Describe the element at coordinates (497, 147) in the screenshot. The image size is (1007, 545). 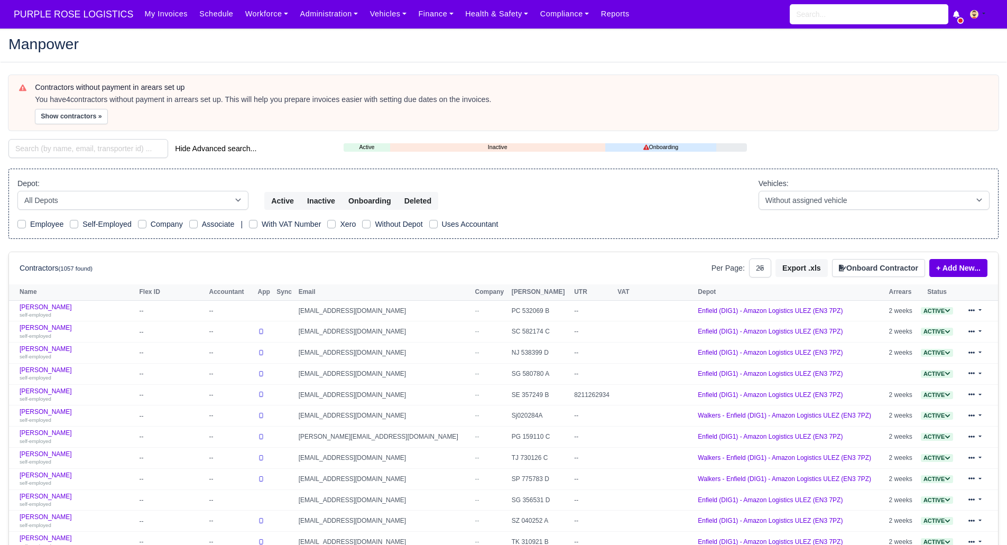
I see `a: Inactive` at that location.